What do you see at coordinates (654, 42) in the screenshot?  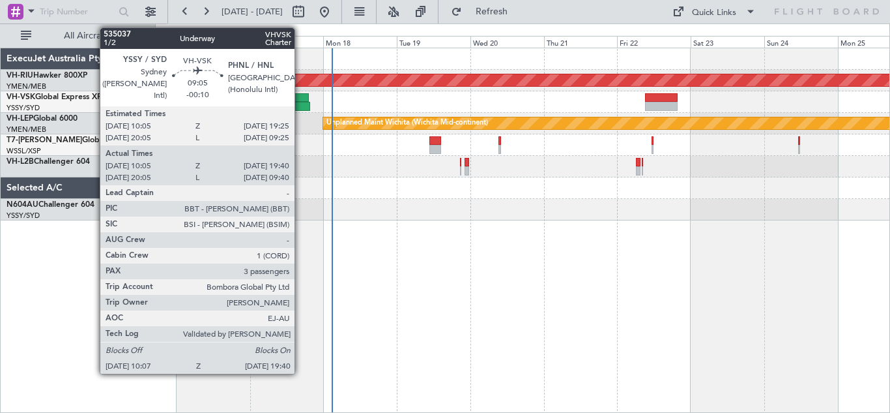 I see `div: Fri 22` at bounding box center [654, 42].